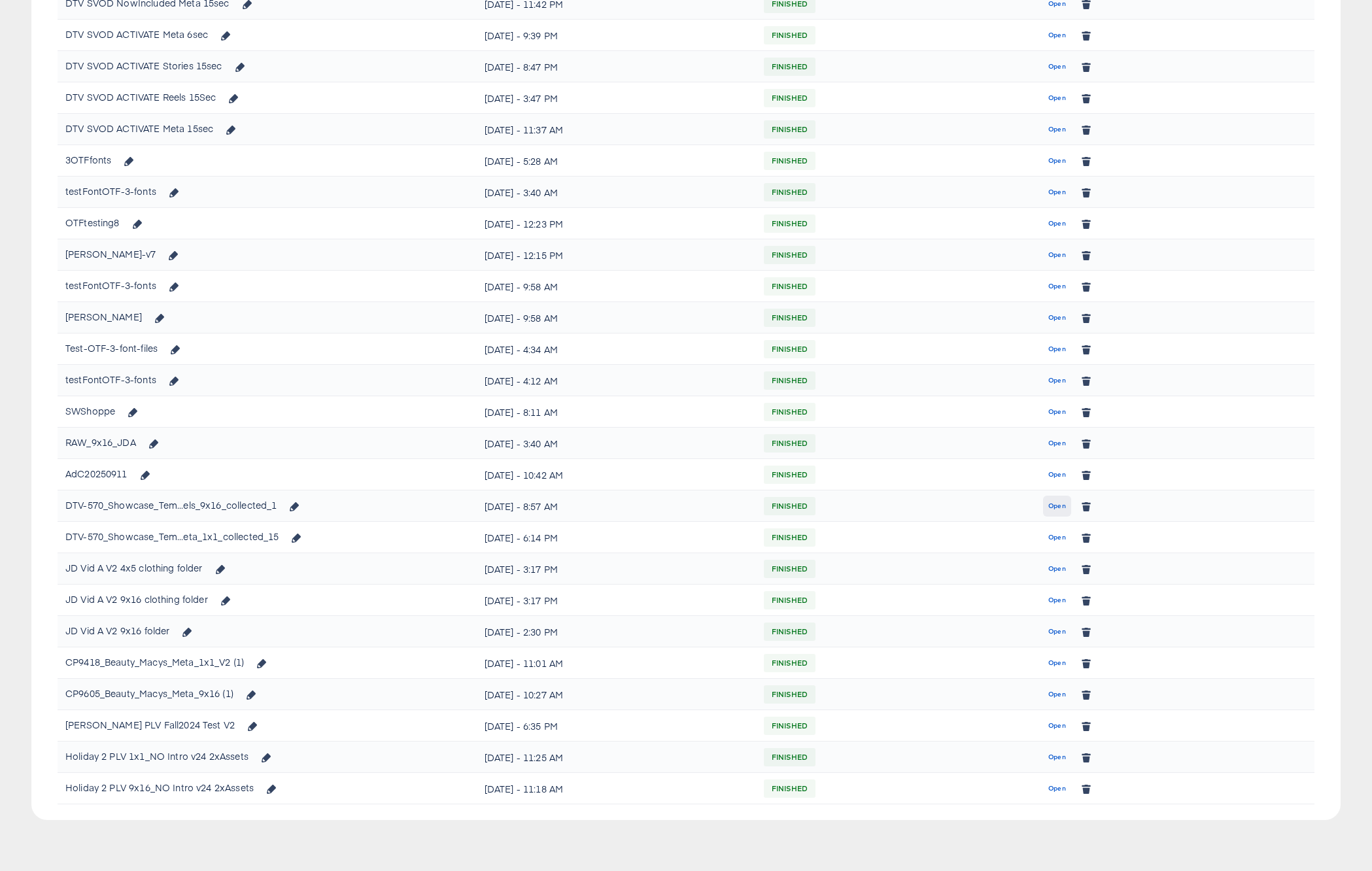 Image resolution: width=1372 pixels, height=871 pixels. Describe the element at coordinates (172, 757) in the screenshot. I see `div: Holiday 2 PLV 1x1_NO Intro v24 2xAssets` at that location.